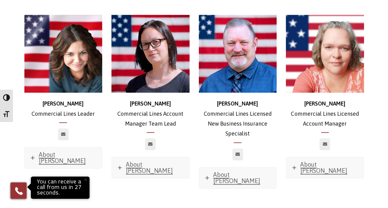  I want to click on p: Commercial Lines Leader, so click(63, 109).